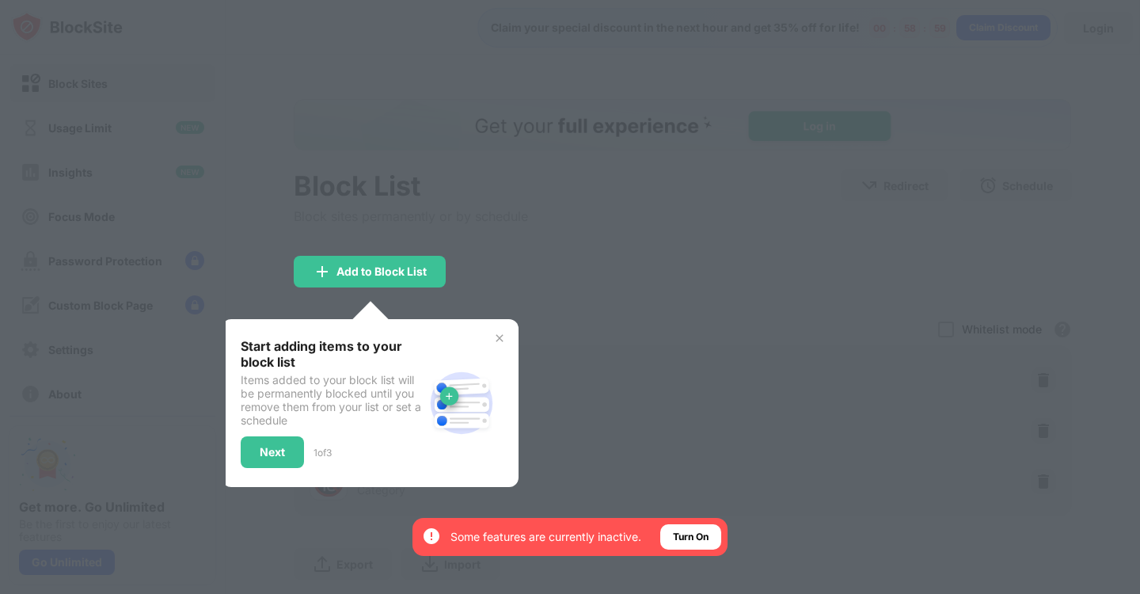 This screenshot has width=1140, height=594. I want to click on img: block-site.svg, so click(462, 403).